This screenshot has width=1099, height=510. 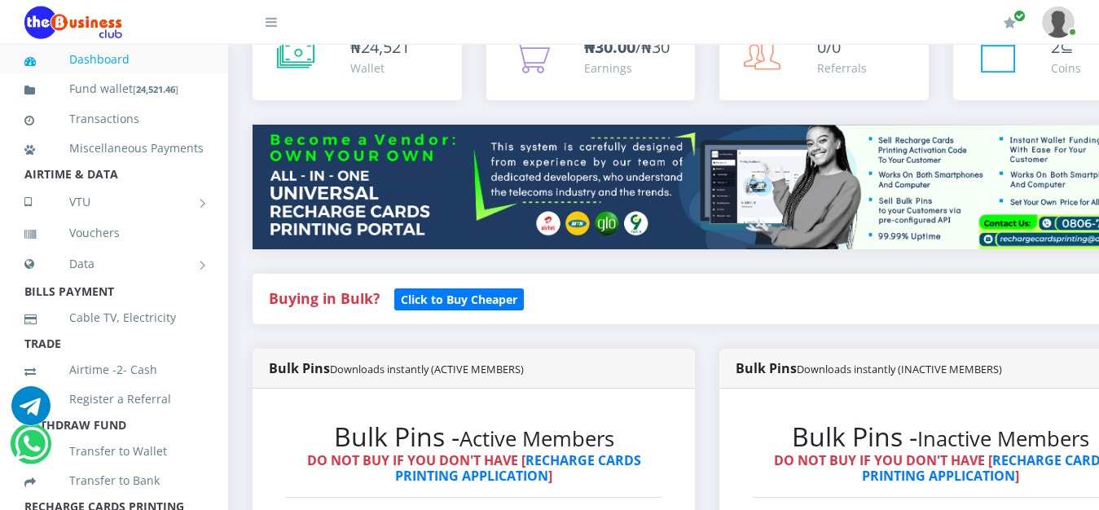 What do you see at coordinates (114, 89) in the screenshot?
I see `a: Fund wallet[24,521.46]` at bounding box center [114, 89].